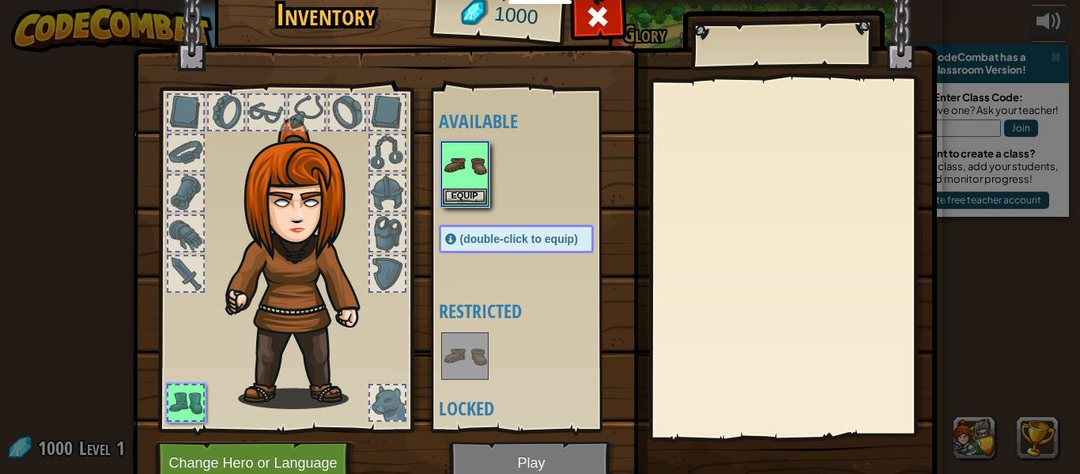 Image resolution: width=1080 pixels, height=474 pixels. I want to click on img: hair_f2.png, so click(303, 263).